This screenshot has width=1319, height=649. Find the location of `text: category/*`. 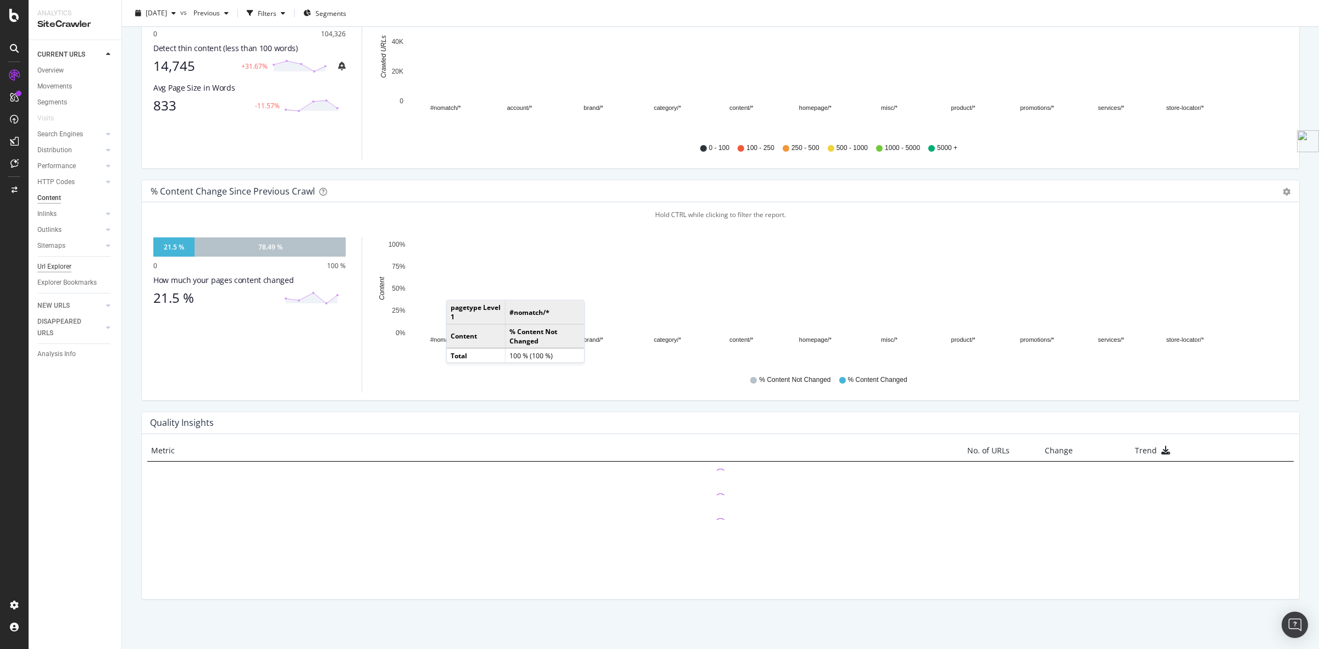

text: category/* is located at coordinates (668, 108).